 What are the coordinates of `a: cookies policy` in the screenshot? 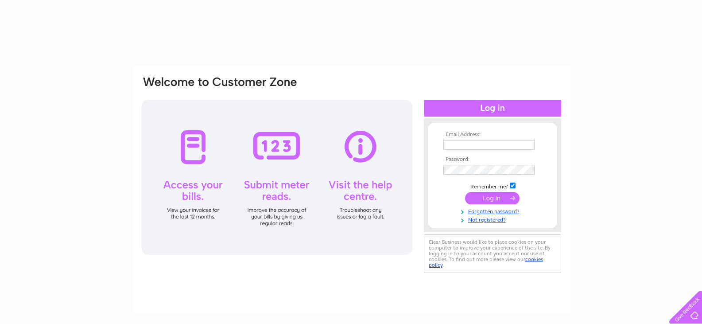 It's located at (486, 262).